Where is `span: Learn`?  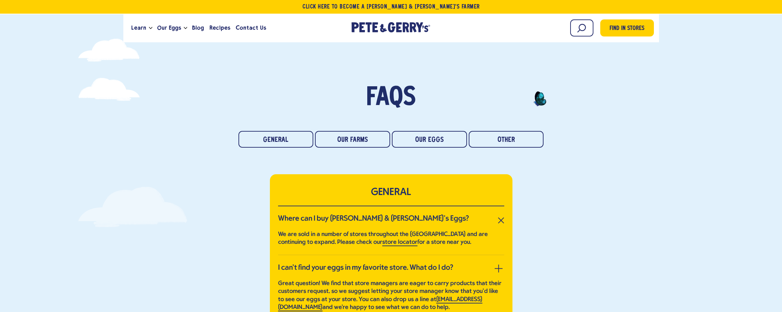 span: Learn is located at coordinates (139, 28).